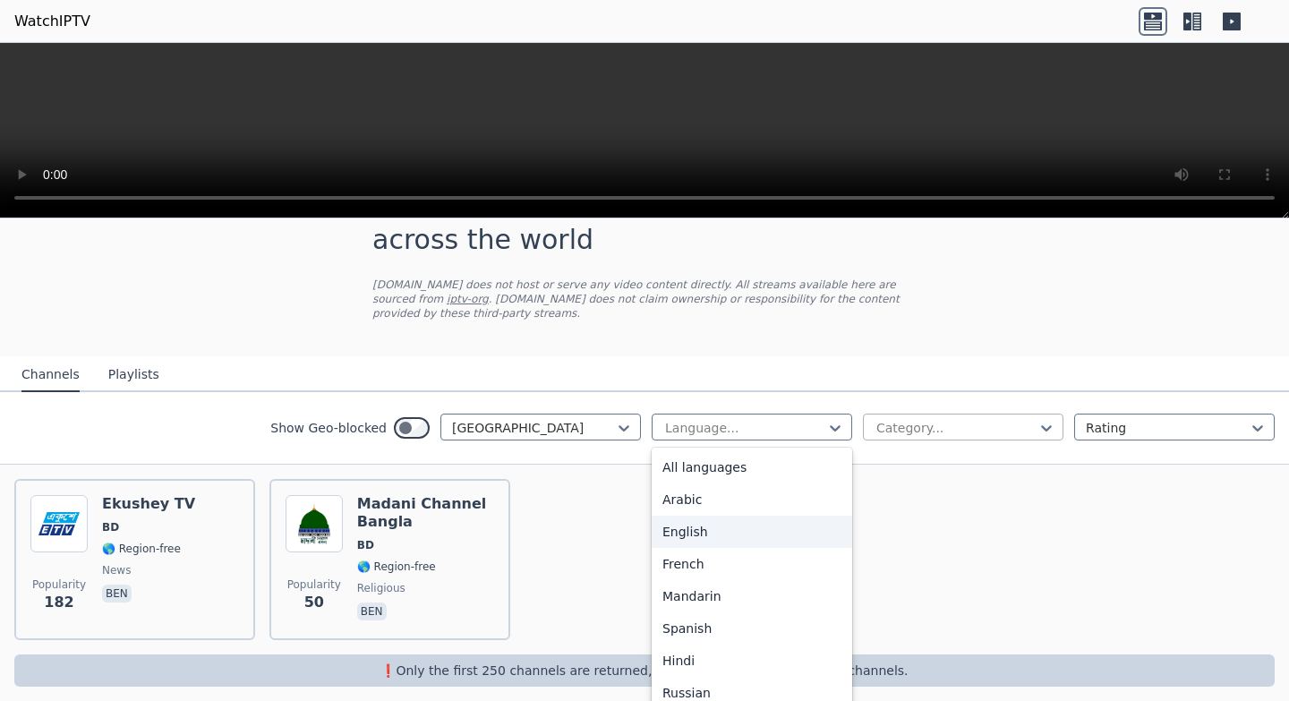 This screenshot has height=701, width=1289. Describe the element at coordinates (52, 21) in the screenshot. I see `a: WatchIPTV` at that location.